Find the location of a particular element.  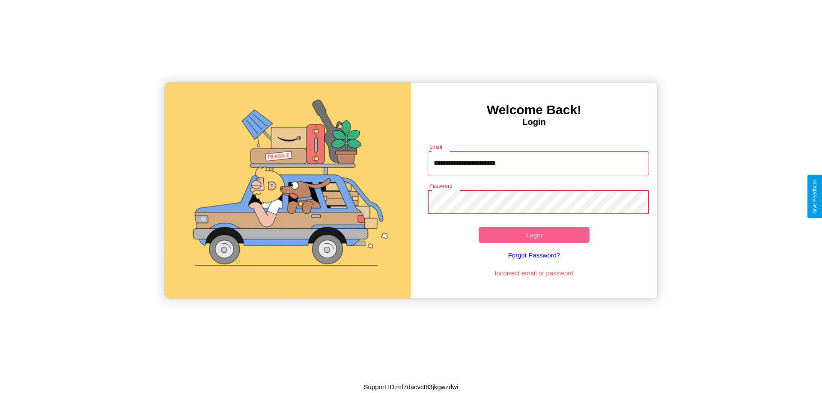

div: Give Feedback is located at coordinates (815, 196).